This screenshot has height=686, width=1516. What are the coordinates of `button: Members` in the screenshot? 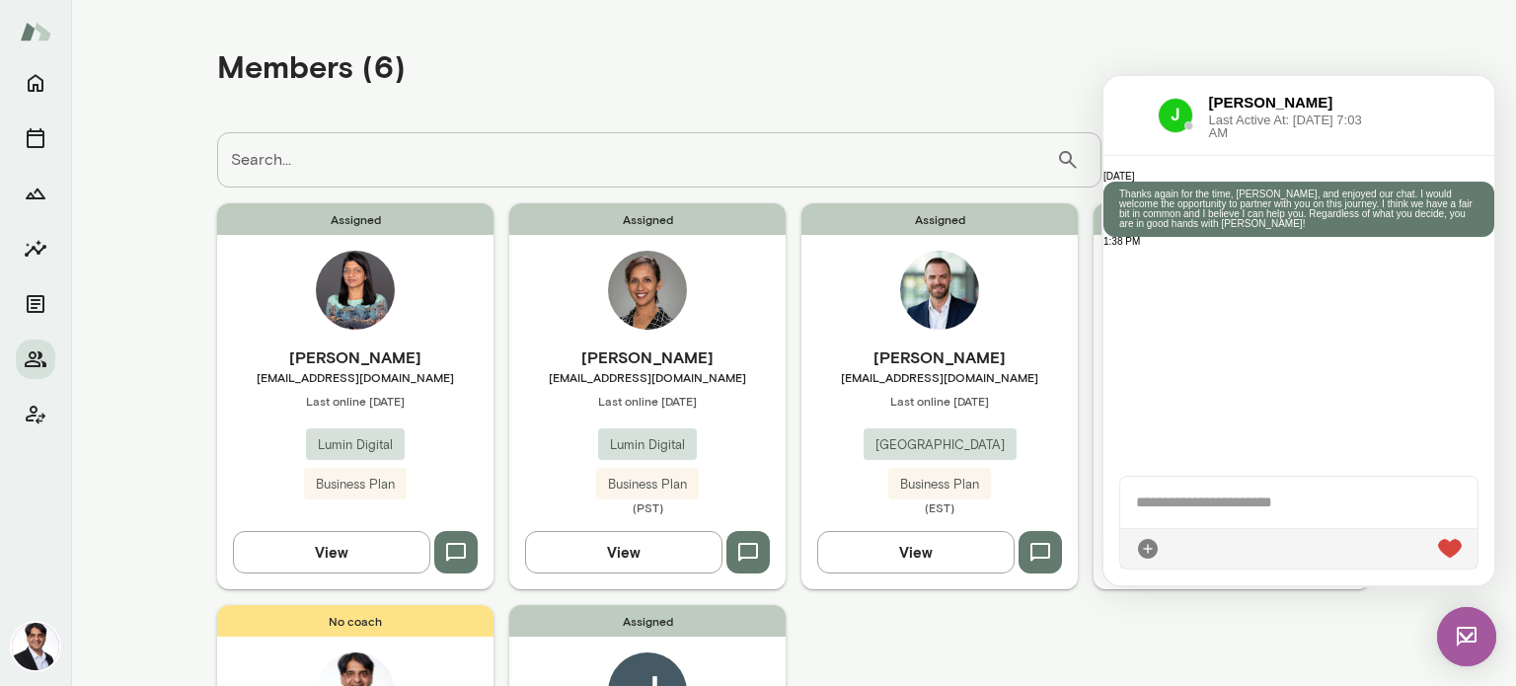 It's located at (36, 359).